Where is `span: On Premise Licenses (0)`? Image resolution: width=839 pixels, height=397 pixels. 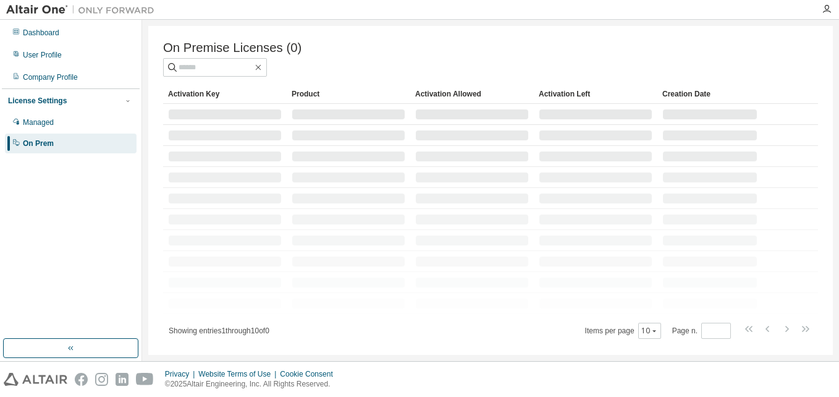 span: On Premise Licenses (0) is located at coordinates (232, 48).